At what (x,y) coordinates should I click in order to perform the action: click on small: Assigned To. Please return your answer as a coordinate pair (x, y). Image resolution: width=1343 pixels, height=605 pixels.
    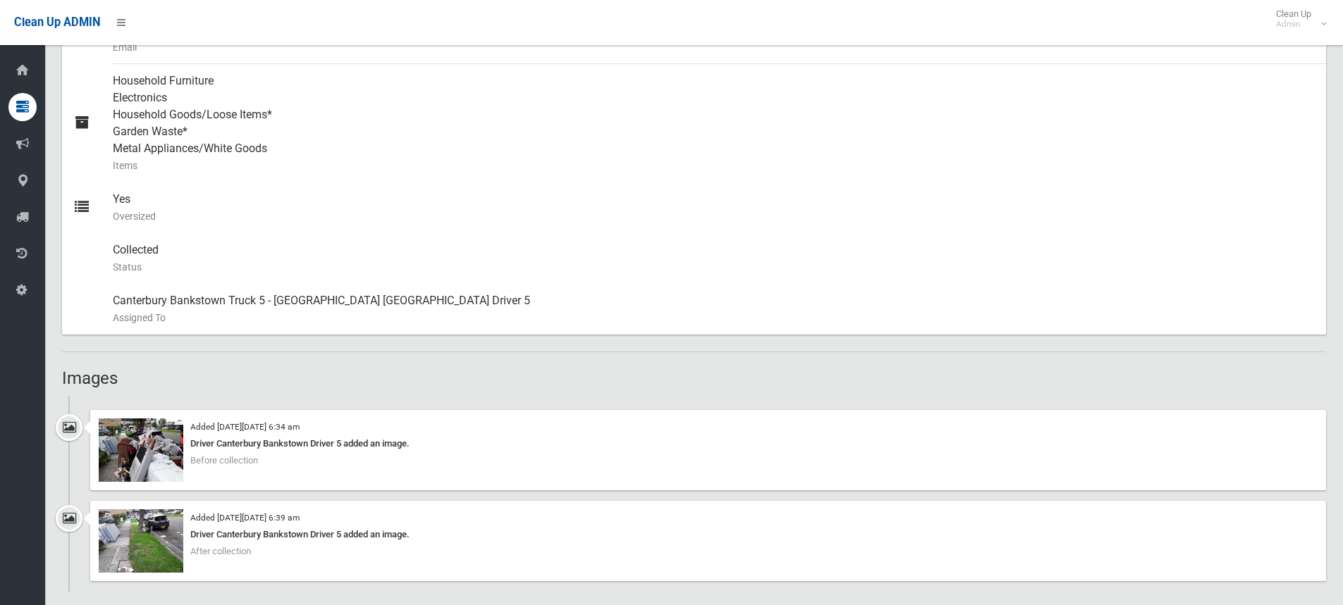
    Looking at the image, I should click on (713, 318).